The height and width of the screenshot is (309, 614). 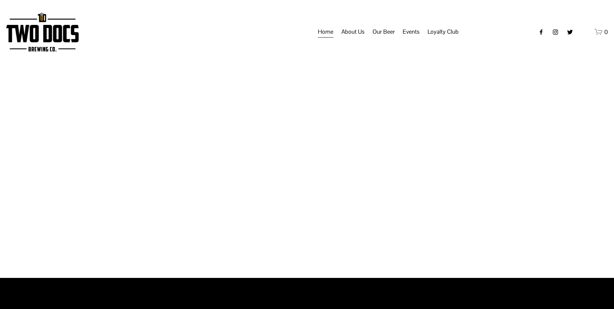 What do you see at coordinates (555, 32) in the screenshot?
I see `a: instagram-unauth` at bounding box center [555, 32].